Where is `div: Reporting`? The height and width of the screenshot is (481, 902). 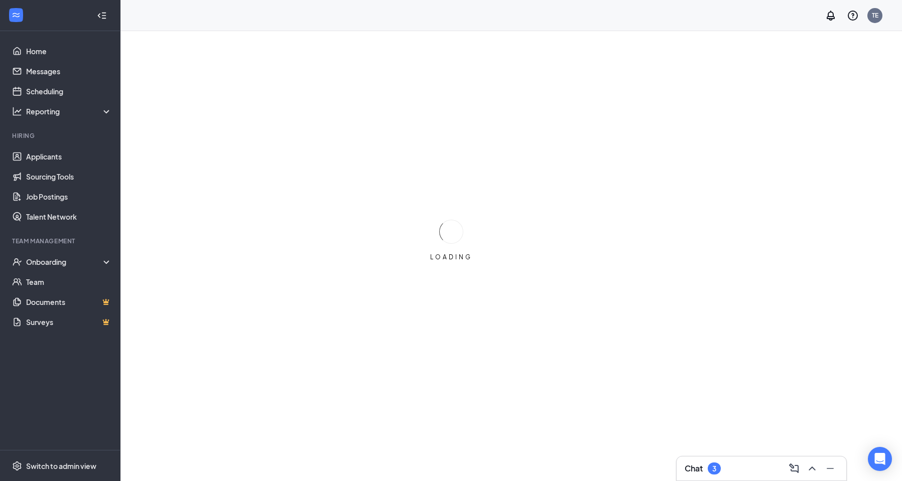
div: Reporting is located at coordinates (69, 111).